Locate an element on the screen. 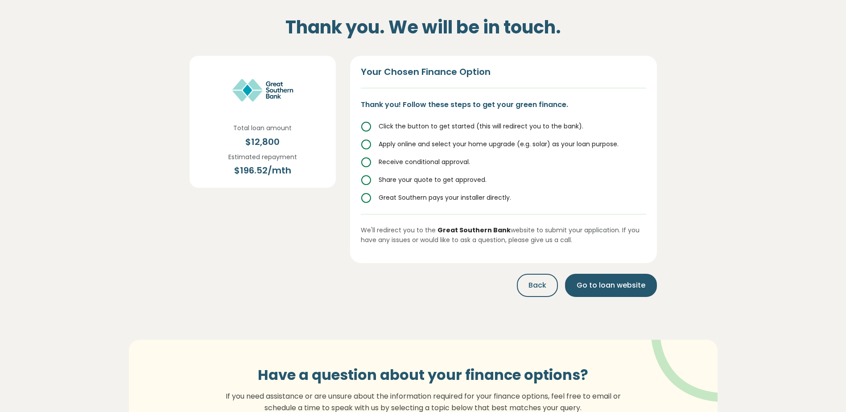  div: $ 196.52 /mth is located at coordinates (263, 170).